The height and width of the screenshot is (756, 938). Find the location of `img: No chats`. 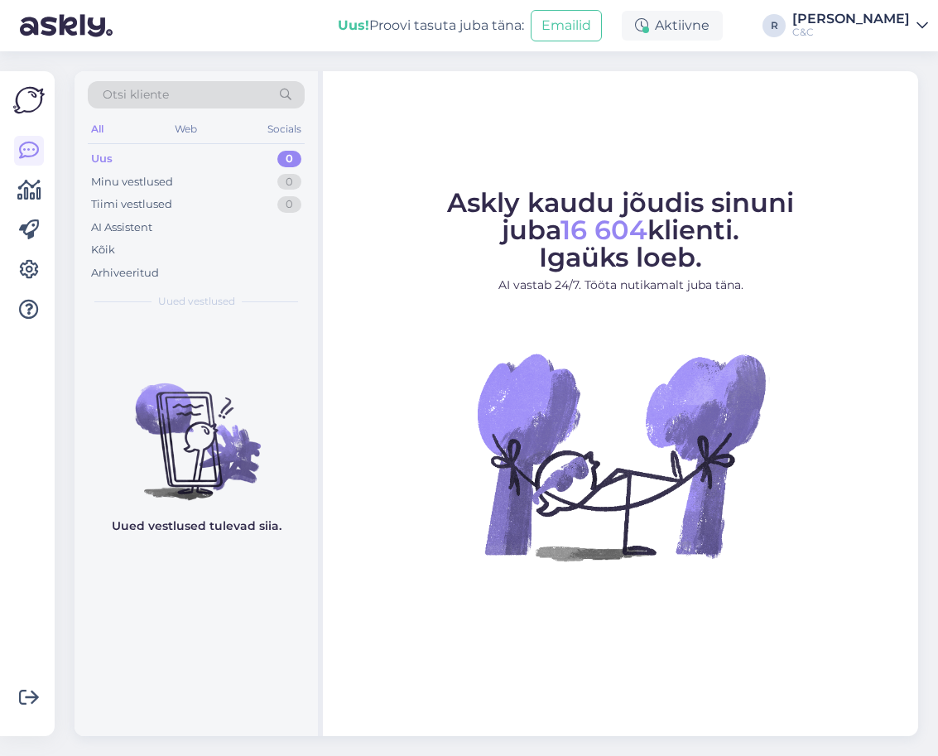

img: No chats is located at coordinates (196, 428).